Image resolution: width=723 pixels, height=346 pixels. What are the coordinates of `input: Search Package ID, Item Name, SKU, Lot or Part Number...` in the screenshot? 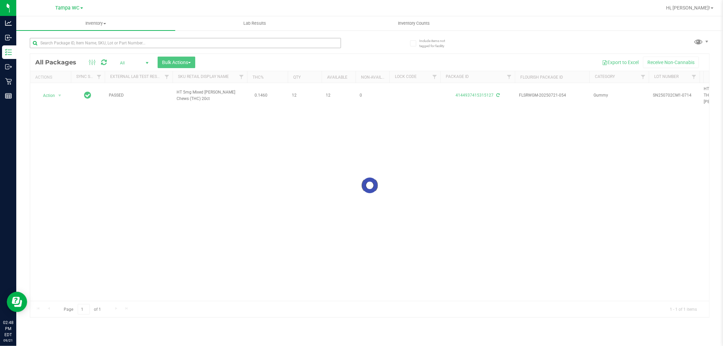 It's located at (185, 43).